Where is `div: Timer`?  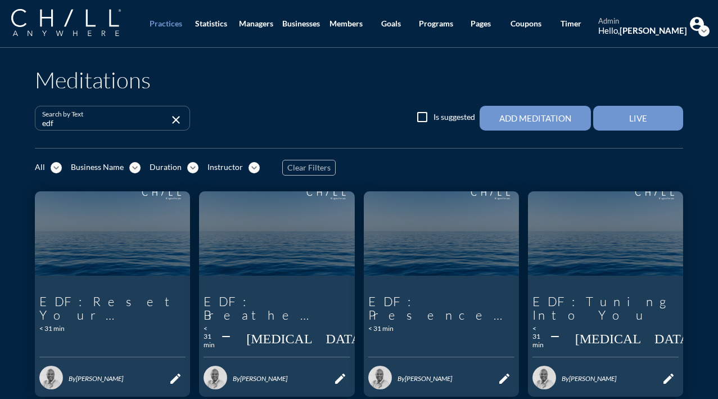 div: Timer is located at coordinates (571, 24).